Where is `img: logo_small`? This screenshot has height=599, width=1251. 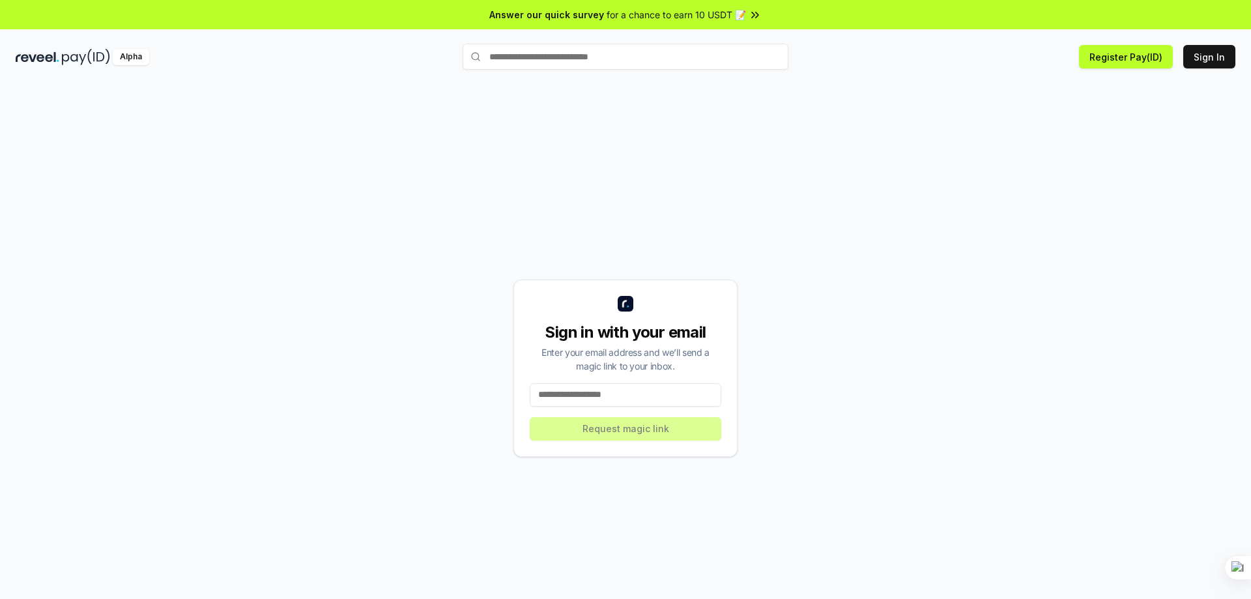 img: logo_small is located at coordinates (625, 304).